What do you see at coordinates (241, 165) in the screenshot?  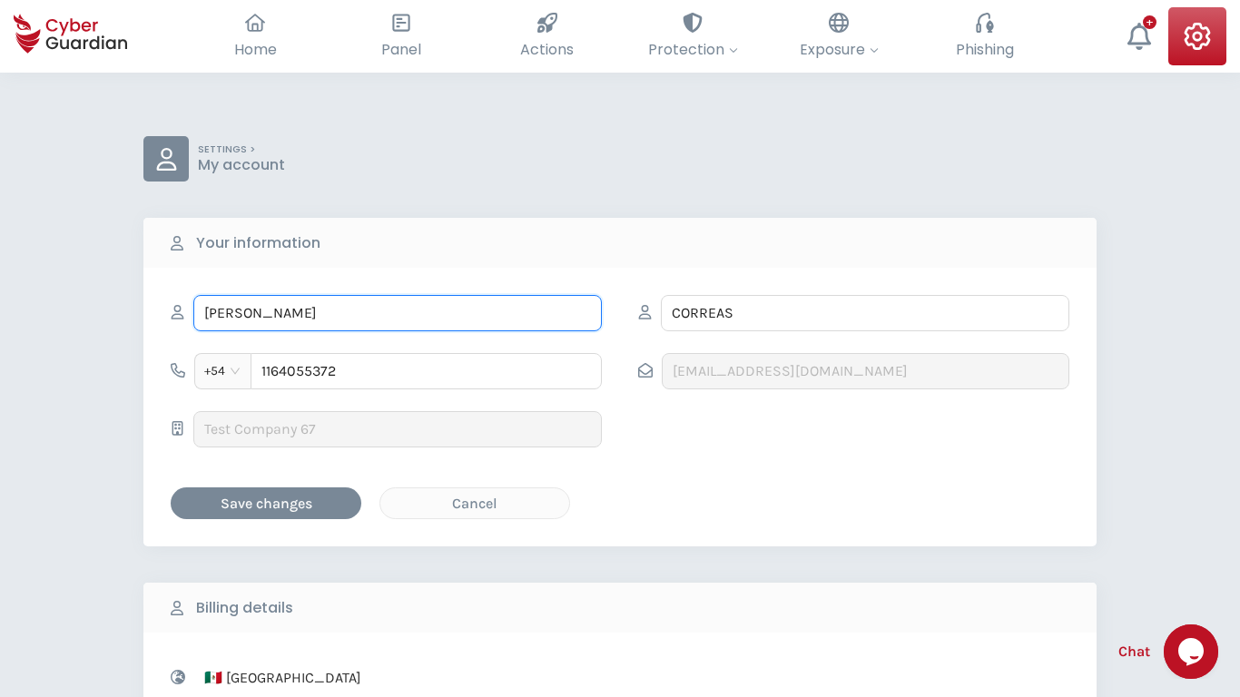 I see `p: My account` at bounding box center [241, 165].